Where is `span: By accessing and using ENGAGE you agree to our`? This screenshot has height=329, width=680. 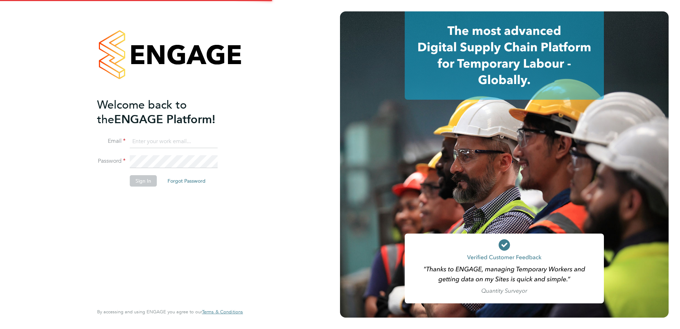
span: By accessing and using ENGAGE you agree to our is located at coordinates (170, 311).